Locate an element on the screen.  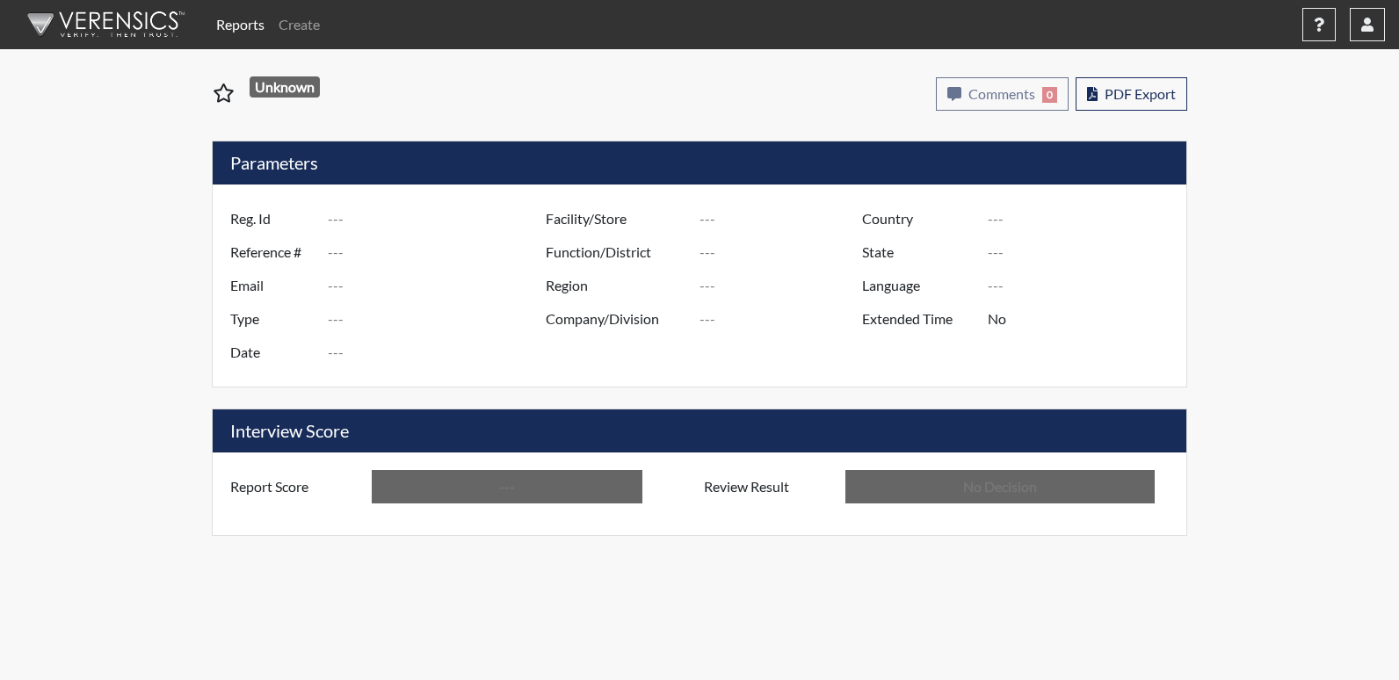
button: Comments0 is located at coordinates (1001, 94).